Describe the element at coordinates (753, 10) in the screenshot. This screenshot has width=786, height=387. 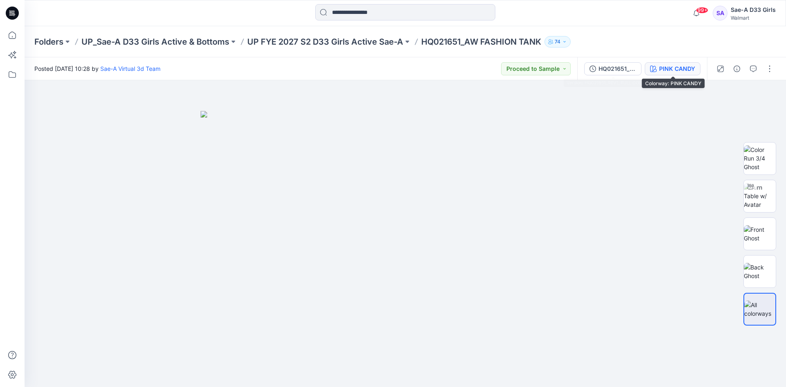
I see `div: Sae-A D33 Girls` at that location.